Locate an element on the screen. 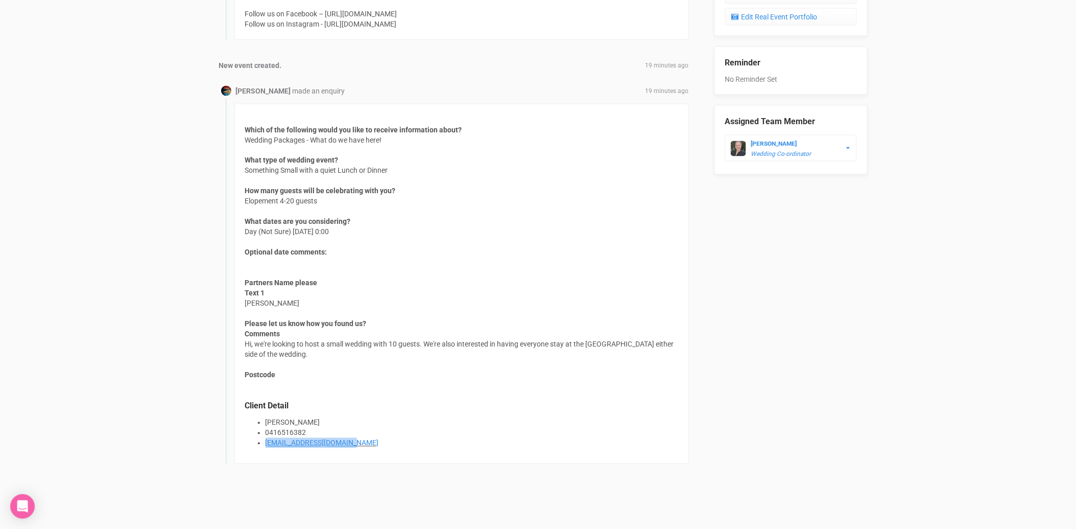 The height and width of the screenshot is (529, 1076). strong: Please let us know how you found us? is located at coordinates (306, 324).